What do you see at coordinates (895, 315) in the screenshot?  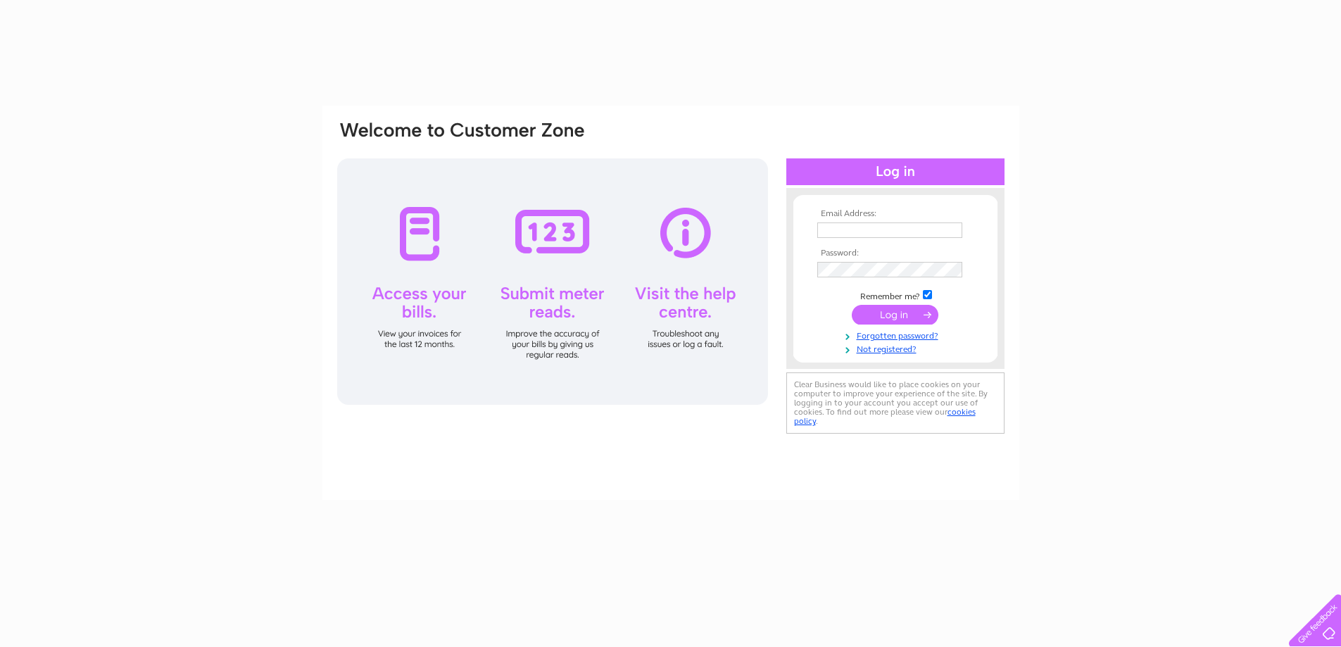 I see `input: Submit` at bounding box center [895, 315].